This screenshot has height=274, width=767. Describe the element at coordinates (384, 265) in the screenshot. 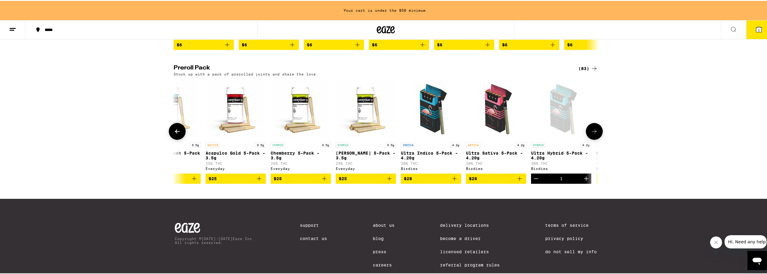

I see `a: Careers` at that location.